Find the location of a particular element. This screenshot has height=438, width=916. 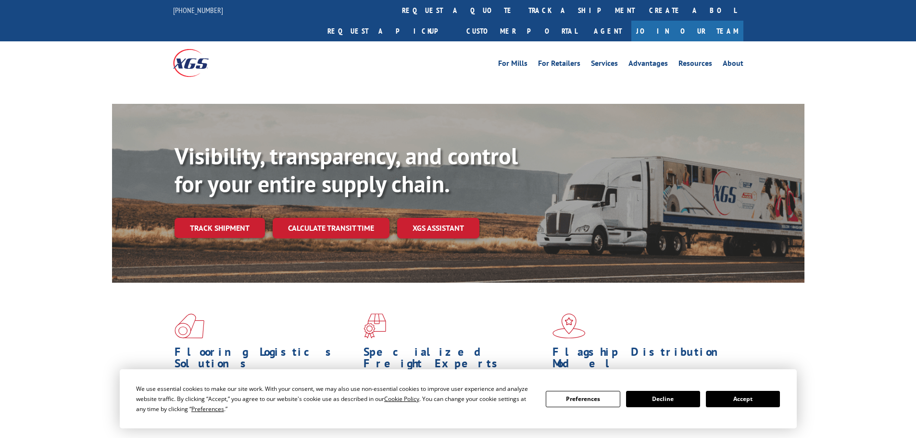

img: xgs-icon-total-supply-chain-intelligence-red is located at coordinates (189, 326).